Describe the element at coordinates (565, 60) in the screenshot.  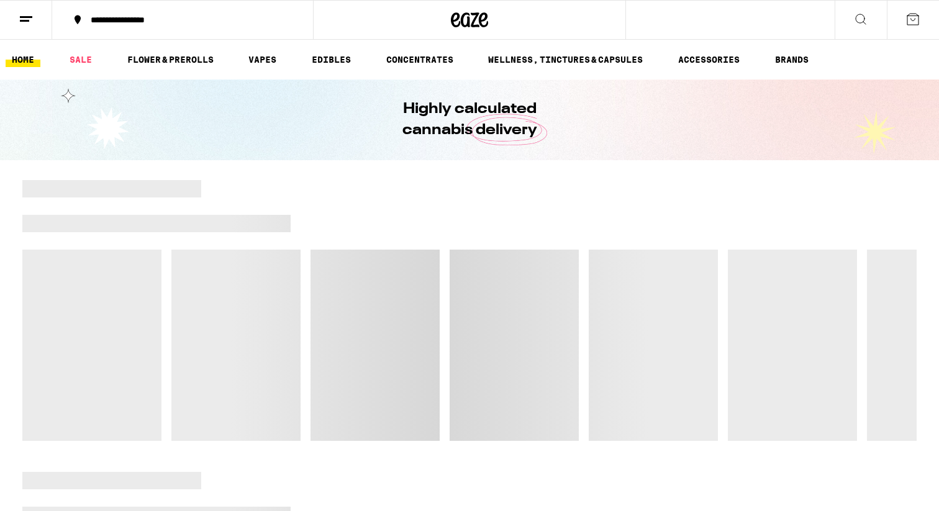
I see `a: WELLNESS, TINCTURES & CAPSULES` at that location.